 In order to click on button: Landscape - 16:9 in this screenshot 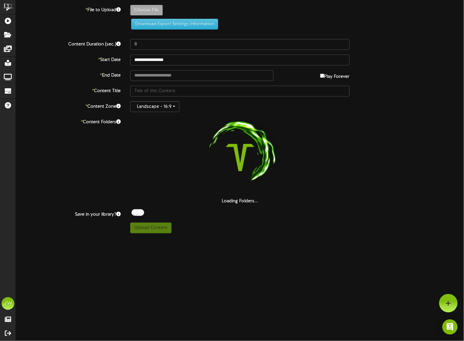, I will do `click(155, 107)`.